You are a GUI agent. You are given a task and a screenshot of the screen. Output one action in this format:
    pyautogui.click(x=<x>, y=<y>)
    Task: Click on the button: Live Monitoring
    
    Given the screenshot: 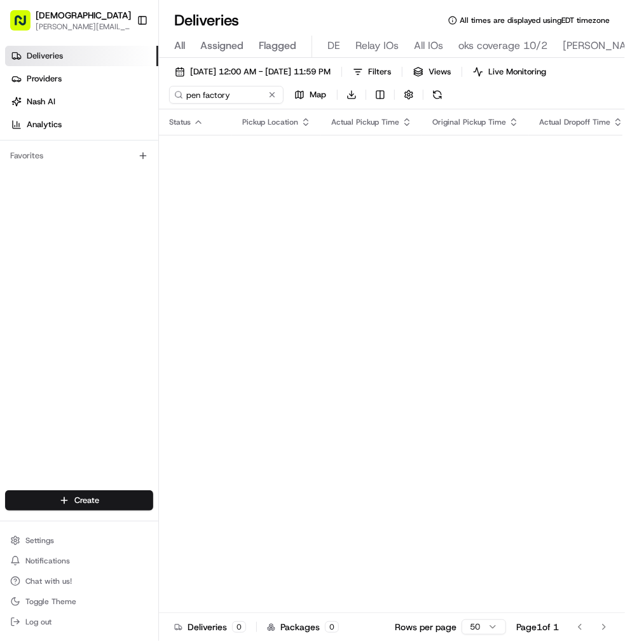 What is the action you would take?
    pyautogui.click(x=509, y=72)
    